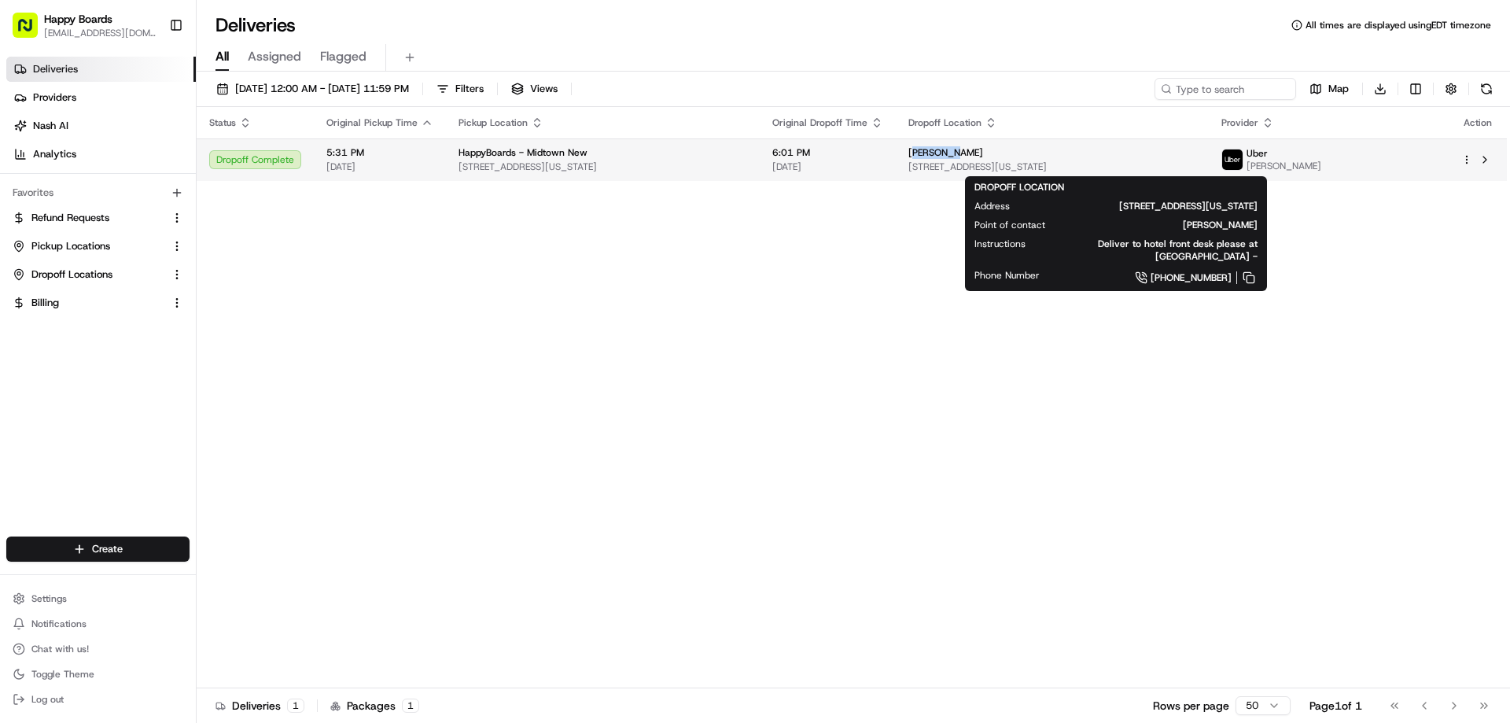 This screenshot has height=723, width=1510. What do you see at coordinates (101, 98) in the screenshot?
I see `a: Providers` at bounding box center [101, 98].